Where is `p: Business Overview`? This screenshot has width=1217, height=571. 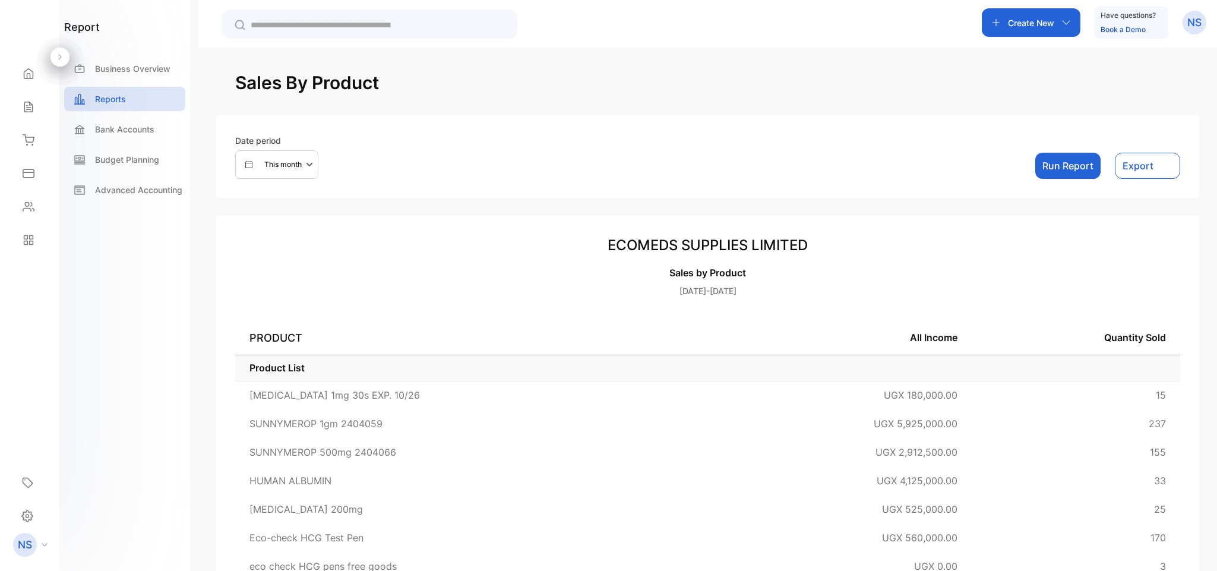 p: Business Overview is located at coordinates (132, 68).